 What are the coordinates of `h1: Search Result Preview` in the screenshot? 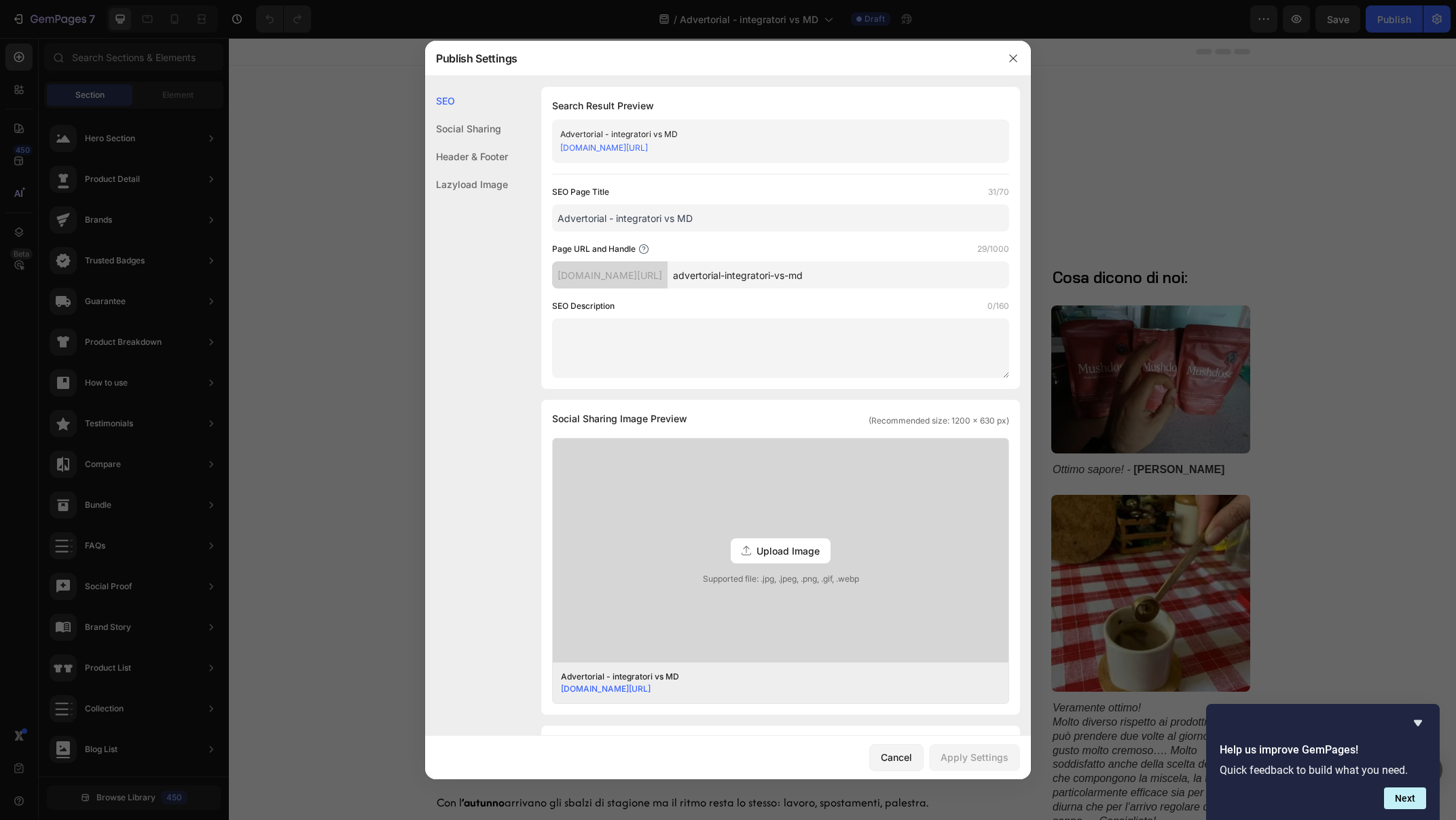 It's located at (780, 106).